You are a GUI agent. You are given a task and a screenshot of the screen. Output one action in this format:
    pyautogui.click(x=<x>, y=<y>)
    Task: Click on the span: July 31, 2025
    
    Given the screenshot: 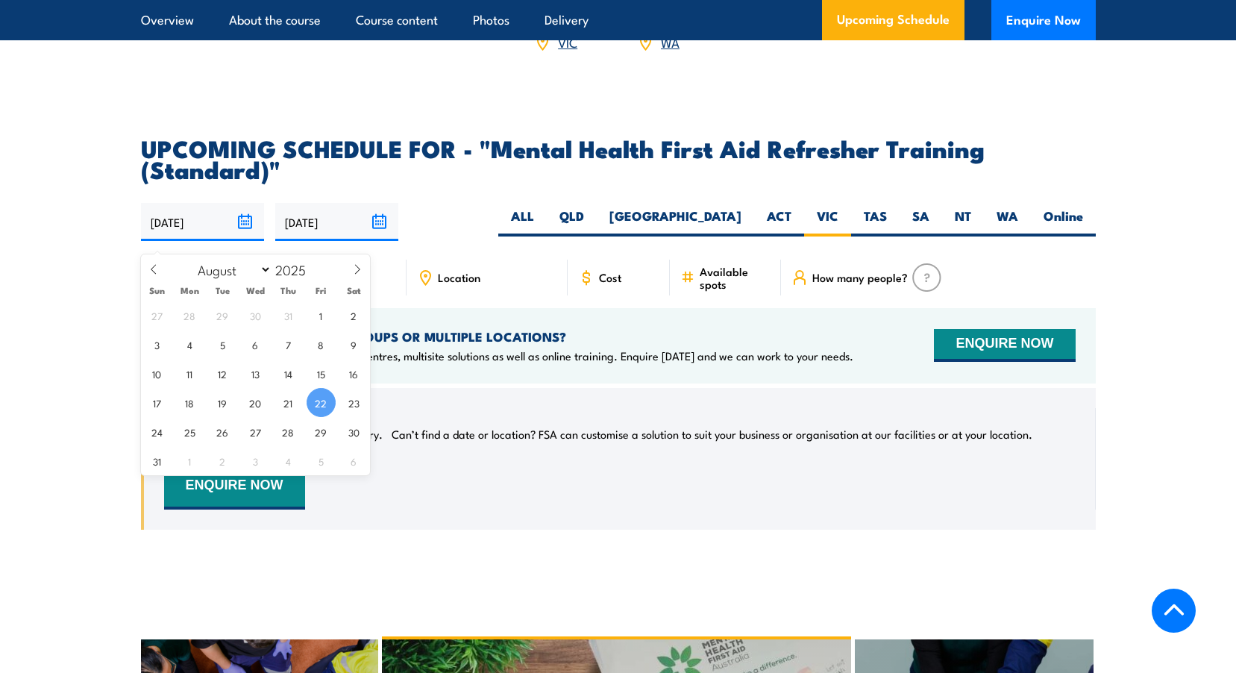 What is the action you would take?
    pyautogui.click(x=288, y=315)
    